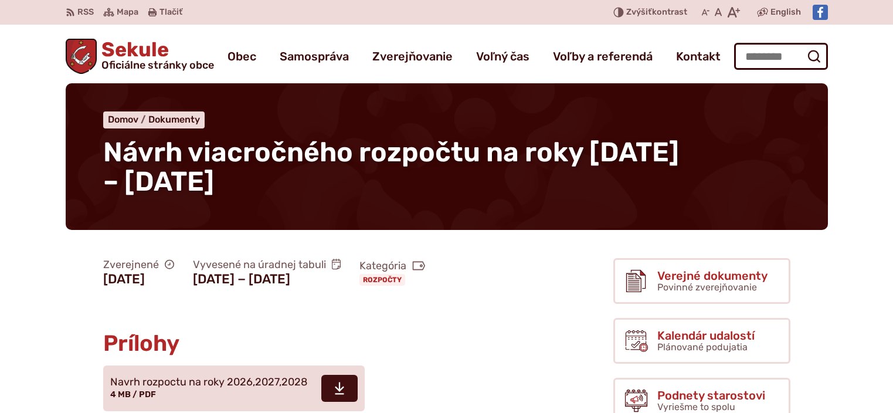 This screenshot has height=413, width=893. Describe the element at coordinates (128, 119) in the screenshot. I see `a: Domov` at that location.